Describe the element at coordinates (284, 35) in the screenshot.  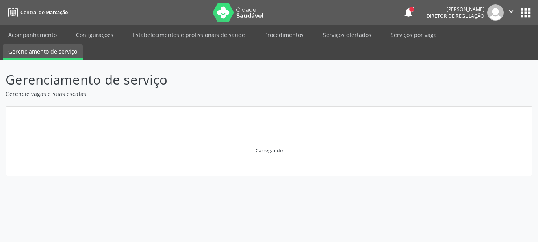
I see `a: Procedimentos` at that location.